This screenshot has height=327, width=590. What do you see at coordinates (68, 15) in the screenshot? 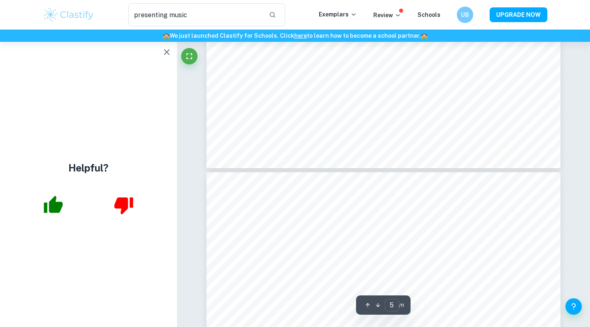
I see `a: Clastify logo` at bounding box center [68, 15].